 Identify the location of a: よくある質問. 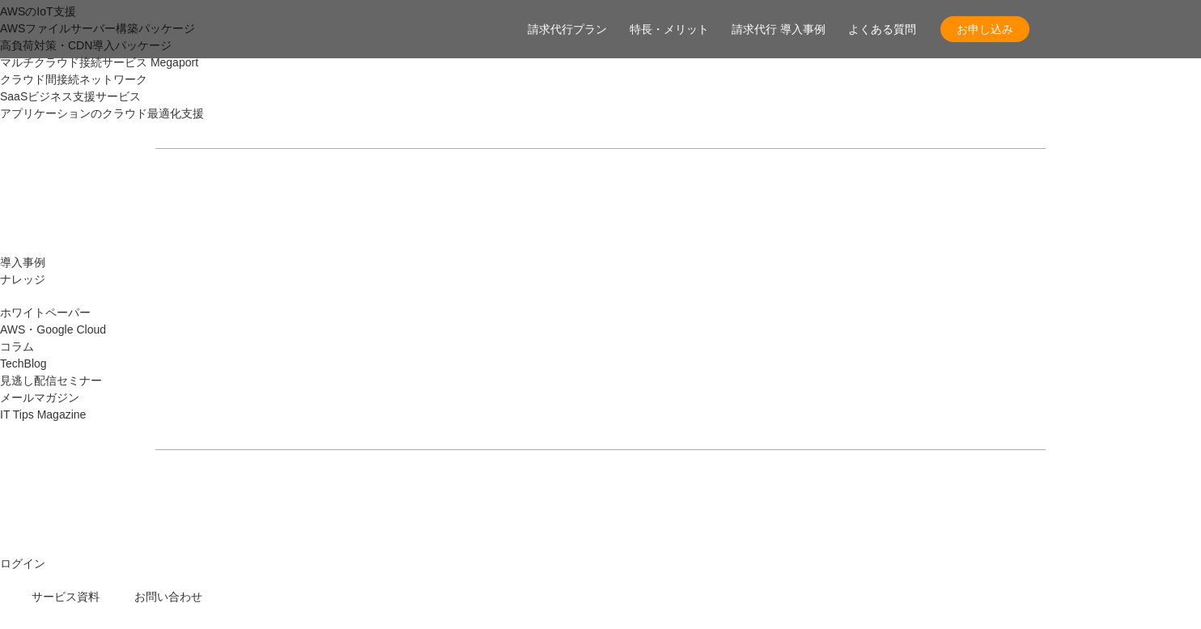
(882, 29).